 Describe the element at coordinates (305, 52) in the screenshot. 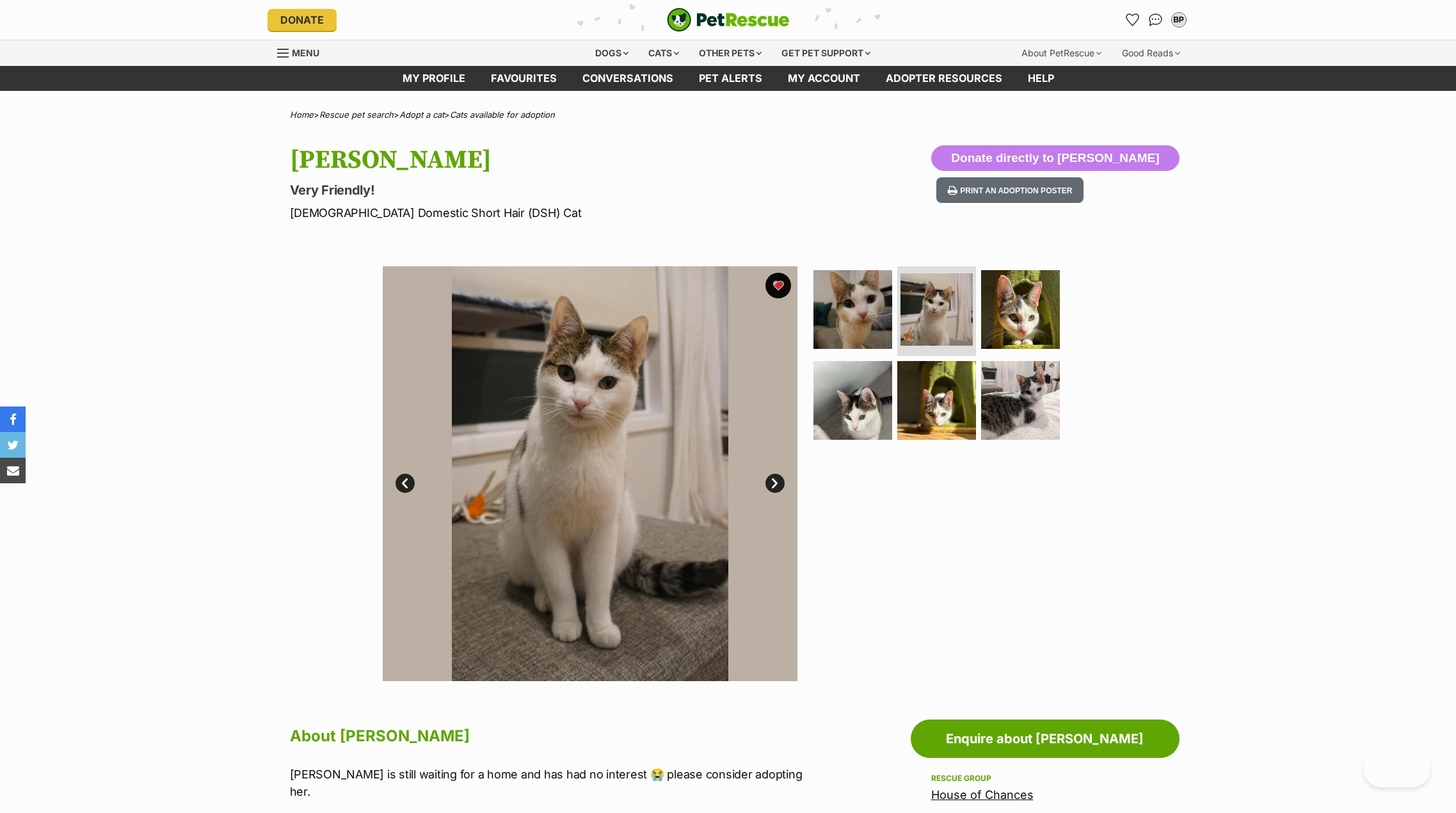

I see `span: Menu` at that location.